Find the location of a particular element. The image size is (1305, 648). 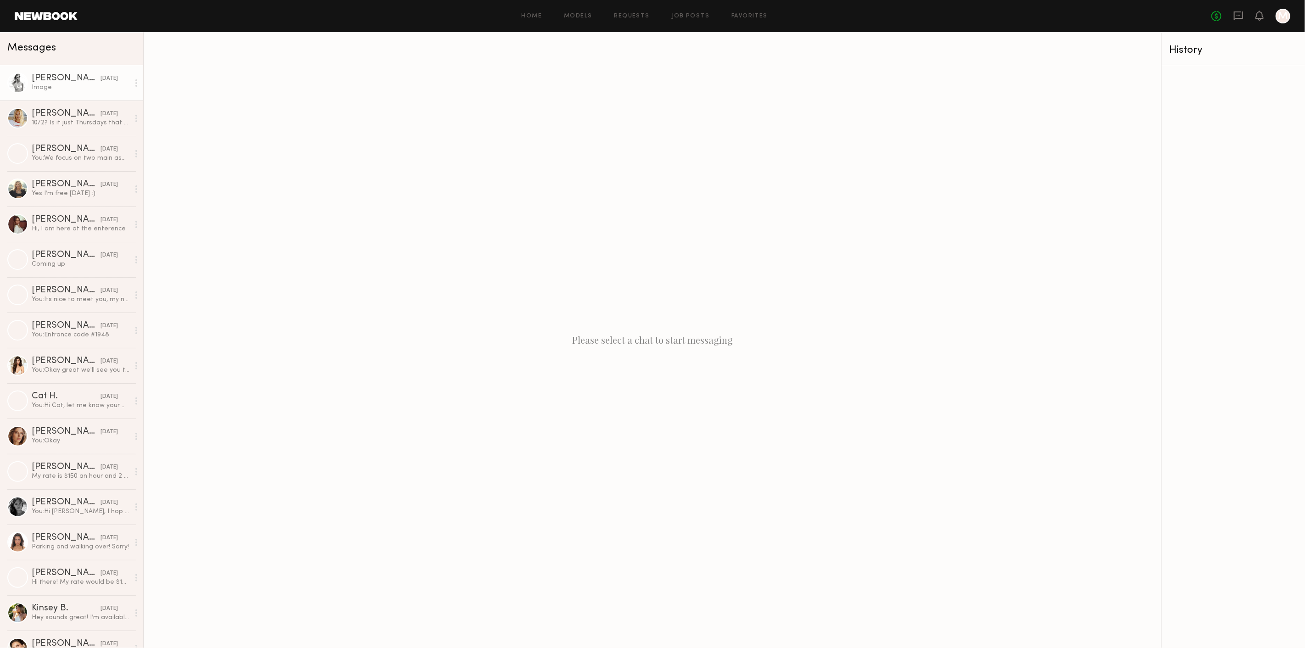

div: History is located at coordinates (1233, 50).